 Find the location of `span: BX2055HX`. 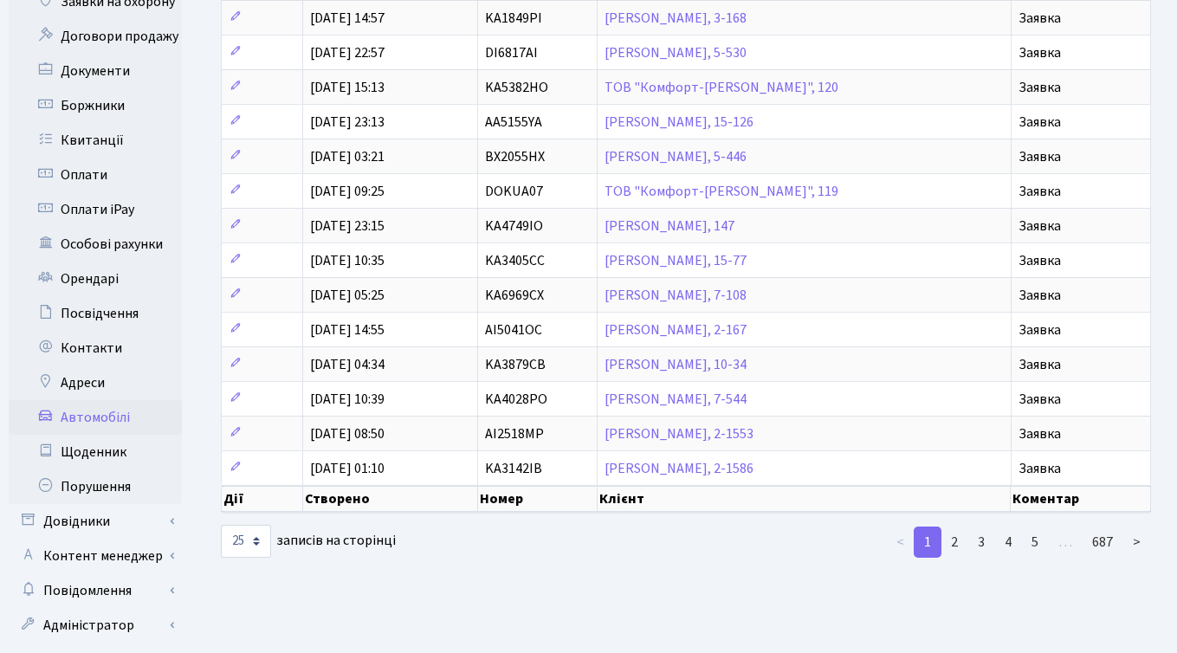

span: BX2055HX is located at coordinates (514, 157).